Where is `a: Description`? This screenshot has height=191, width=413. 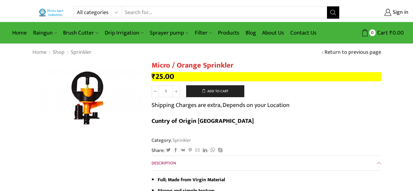 a: Description is located at coordinates (266, 163).